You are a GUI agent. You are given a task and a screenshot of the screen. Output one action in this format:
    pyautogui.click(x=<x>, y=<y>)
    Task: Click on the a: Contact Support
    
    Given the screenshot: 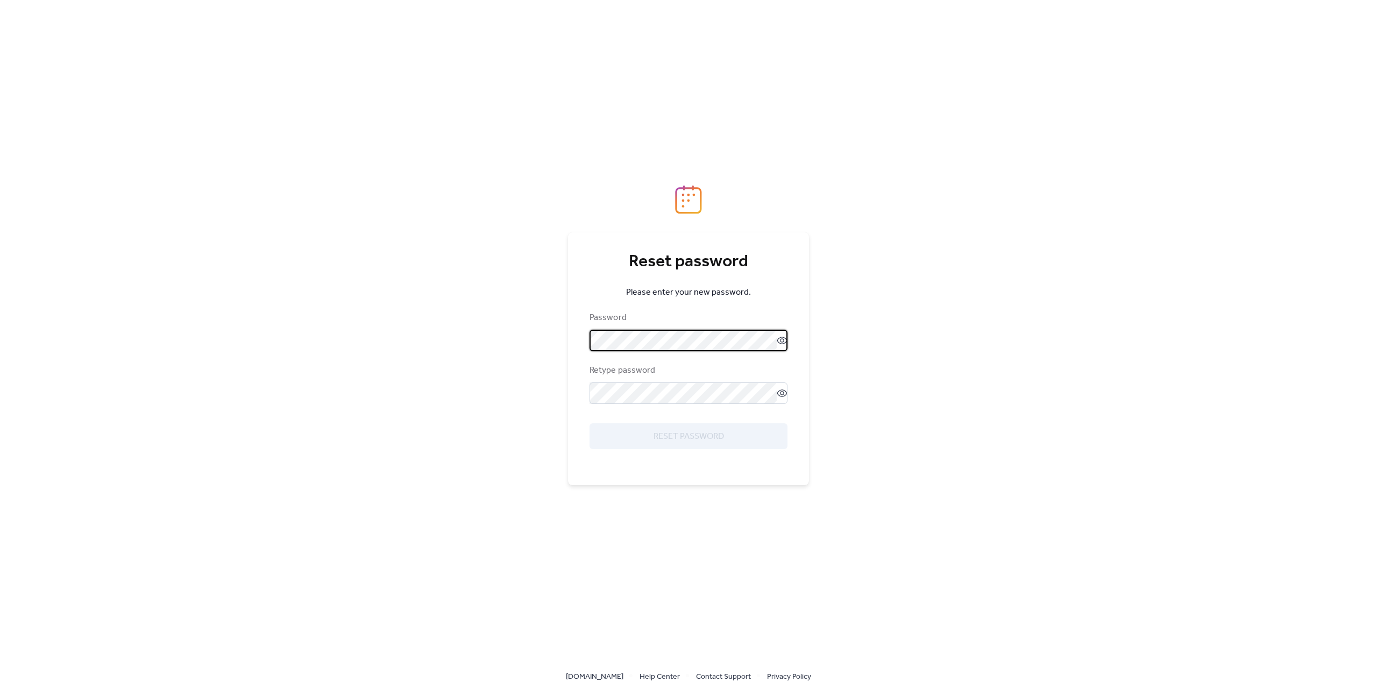 What is the action you would take?
    pyautogui.click(x=724, y=676)
    